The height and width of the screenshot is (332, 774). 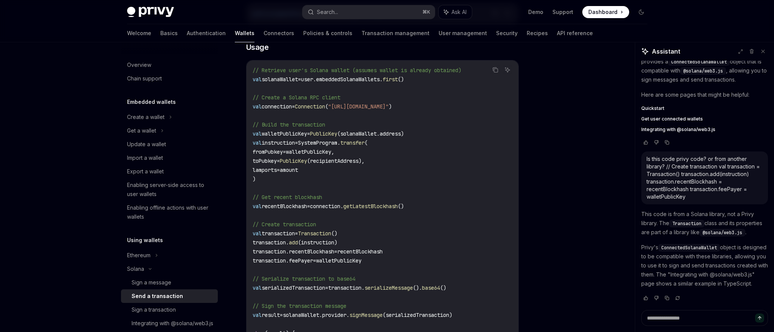 I want to click on p: To interact with Solana wallets in a React app, you can use the hook. This hook provides a object..., so click(x=705, y=62).